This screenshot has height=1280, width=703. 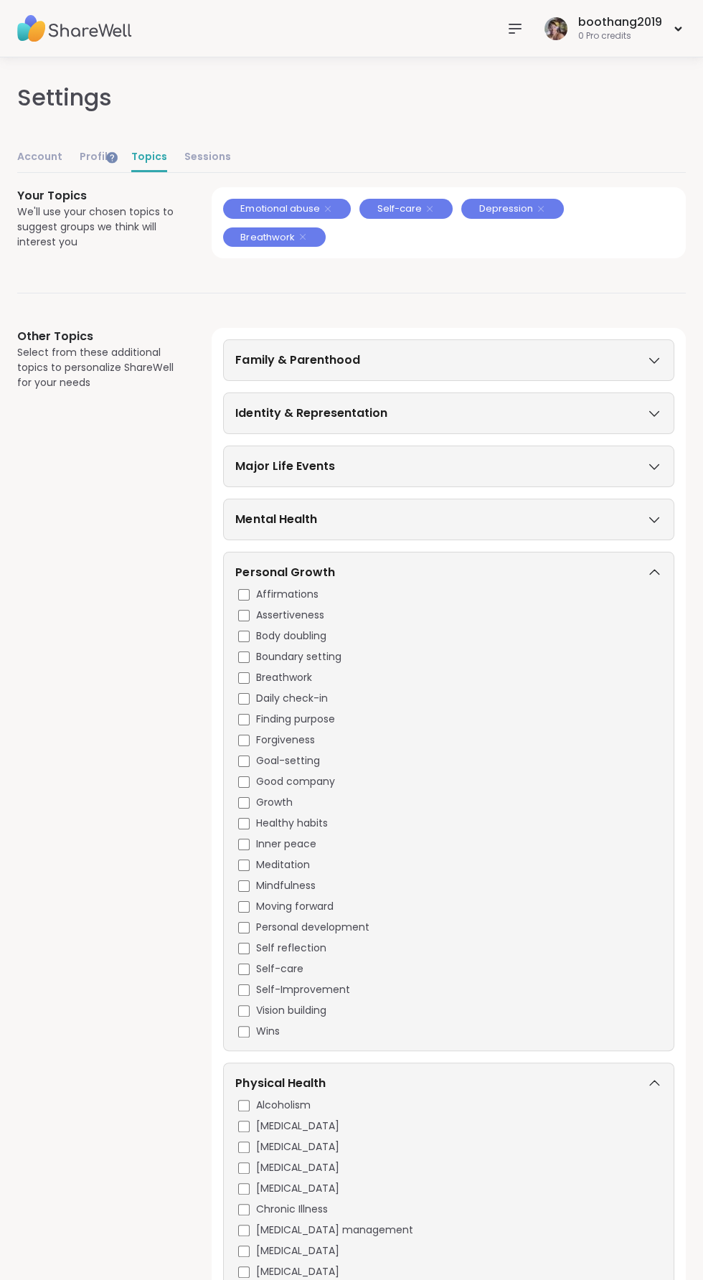 I want to click on span: Goal-setting, so click(x=287, y=760).